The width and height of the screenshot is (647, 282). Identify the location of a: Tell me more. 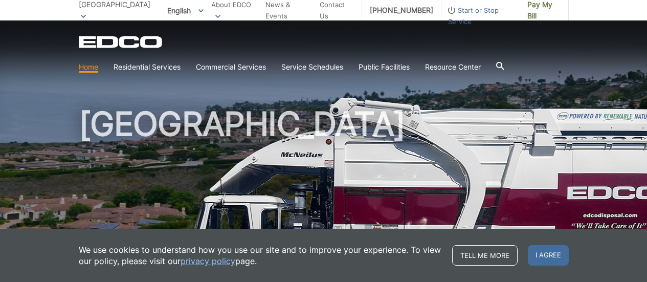
(485, 255).